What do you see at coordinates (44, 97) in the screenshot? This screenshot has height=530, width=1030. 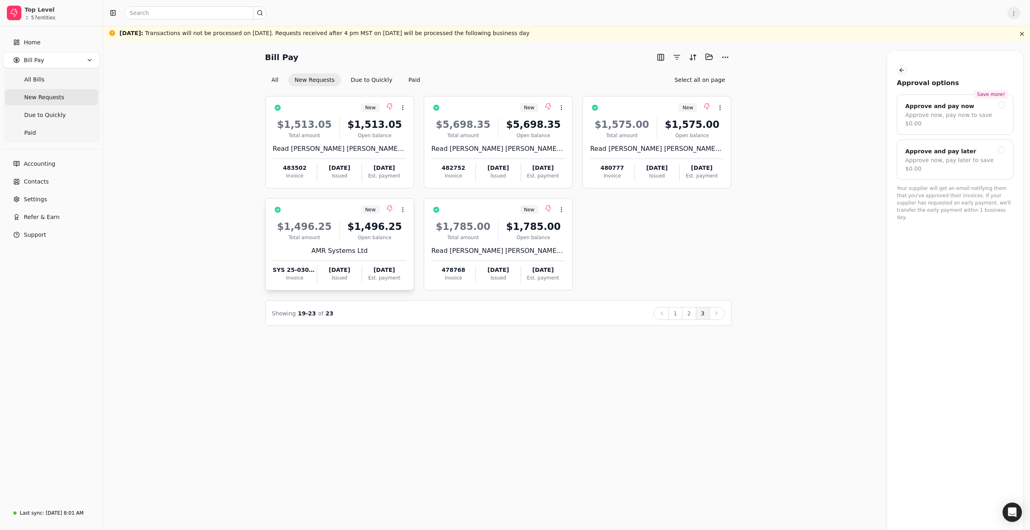 I see `span: New Requests` at bounding box center [44, 97].